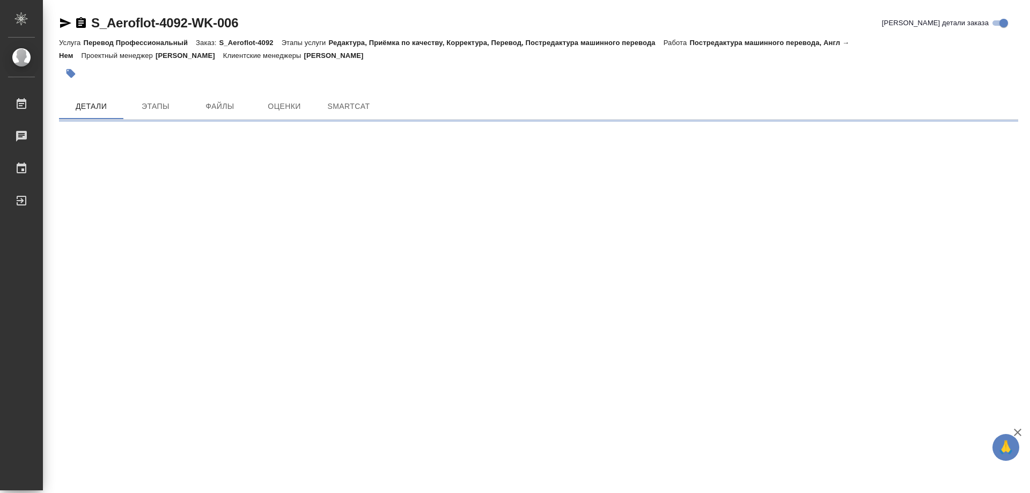  What do you see at coordinates (207, 42) in the screenshot?
I see `p: Заказ:` at bounding box center [207, 42].